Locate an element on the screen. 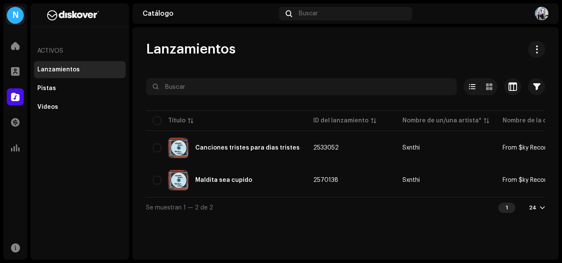 This screenshot has height=263, width=562. re-m-nav-item: Videos is located at coordinates (80, 107).